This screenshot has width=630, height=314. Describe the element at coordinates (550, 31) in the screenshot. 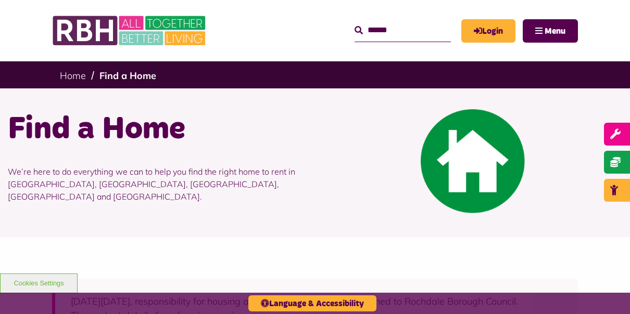

I see `button: Navigation` at that location.